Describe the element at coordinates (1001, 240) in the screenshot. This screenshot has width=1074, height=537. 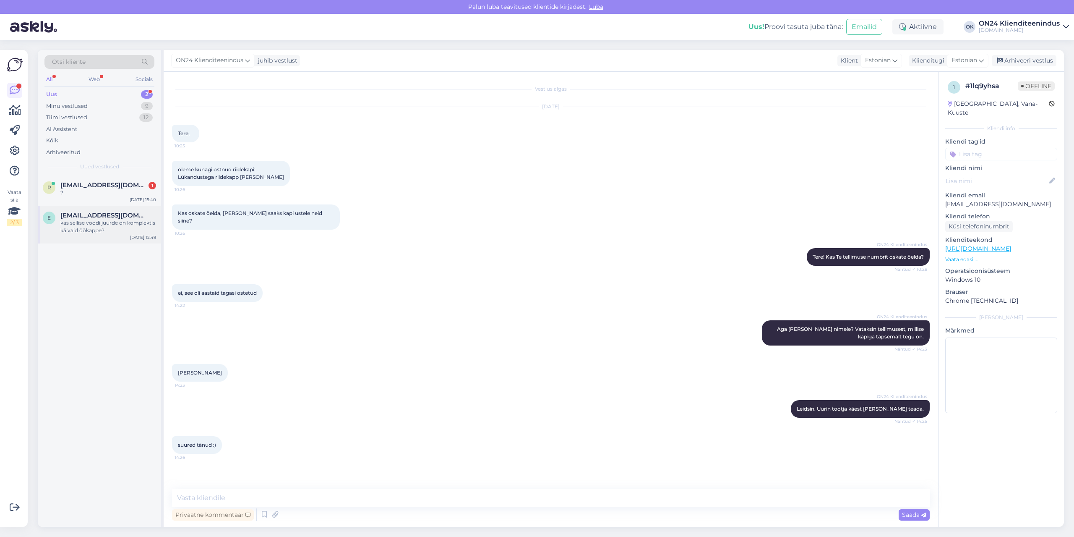
I see `p: Klienditeekond` at that location.